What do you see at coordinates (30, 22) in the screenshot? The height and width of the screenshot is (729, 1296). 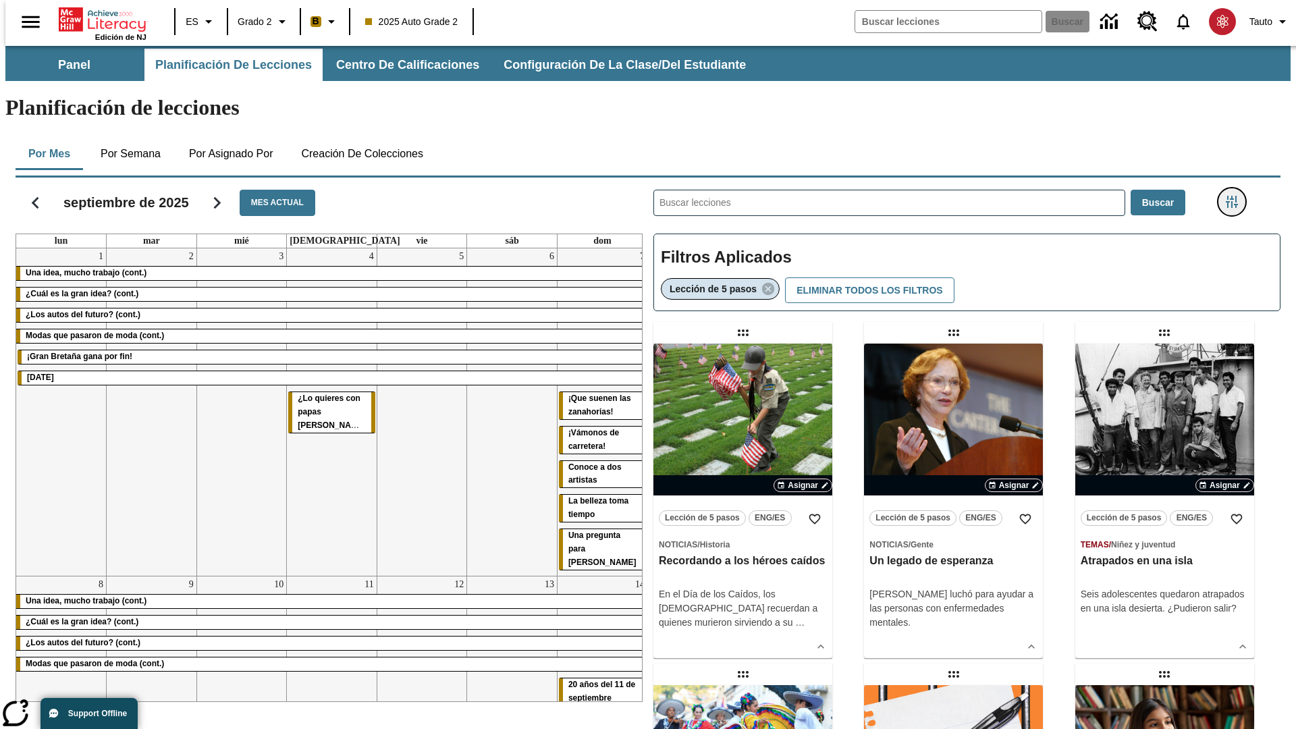 I see `button: Abrir el menú lateral` at bounding box center [30, 22].